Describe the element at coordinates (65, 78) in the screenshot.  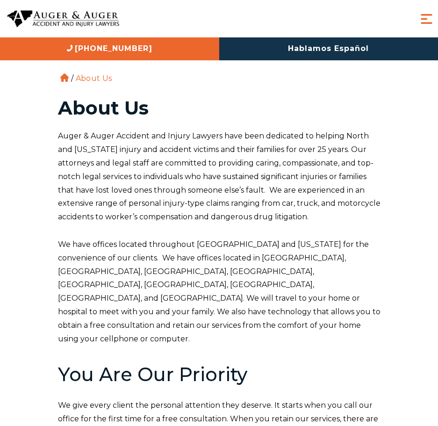
I see `a: Home` at that location.